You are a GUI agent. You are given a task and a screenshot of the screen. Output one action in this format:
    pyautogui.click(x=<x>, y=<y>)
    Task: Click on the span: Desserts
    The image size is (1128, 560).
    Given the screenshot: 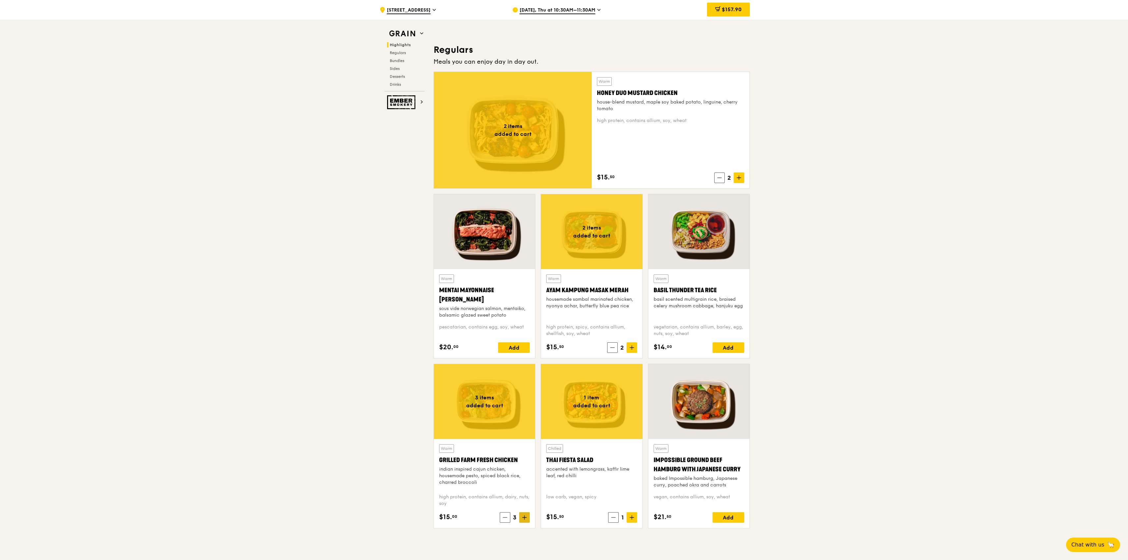 What is the action you would take?
    pyautogui.click(x=397, y=76)
    